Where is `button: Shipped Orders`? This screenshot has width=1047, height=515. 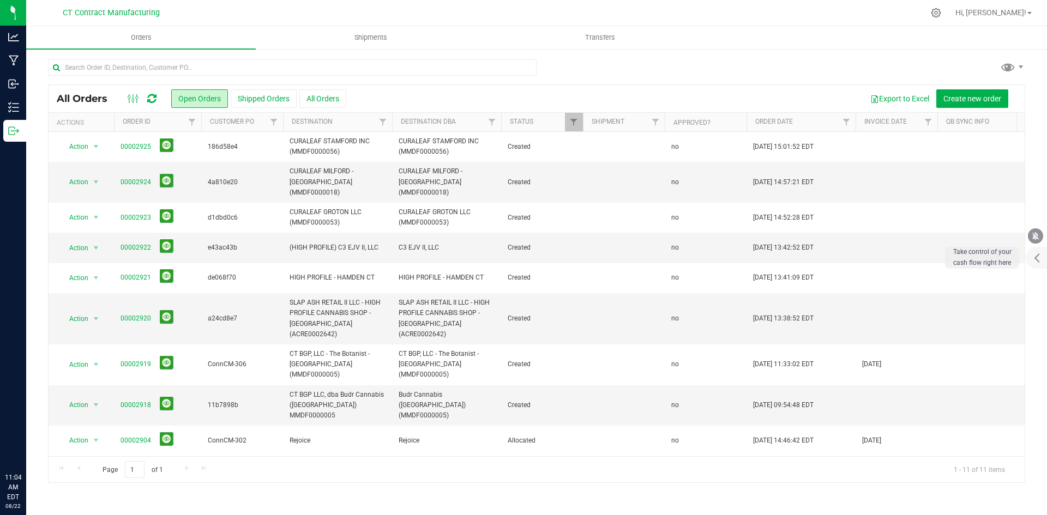 button: Shipped Orders is located at coordinates (263, 99).